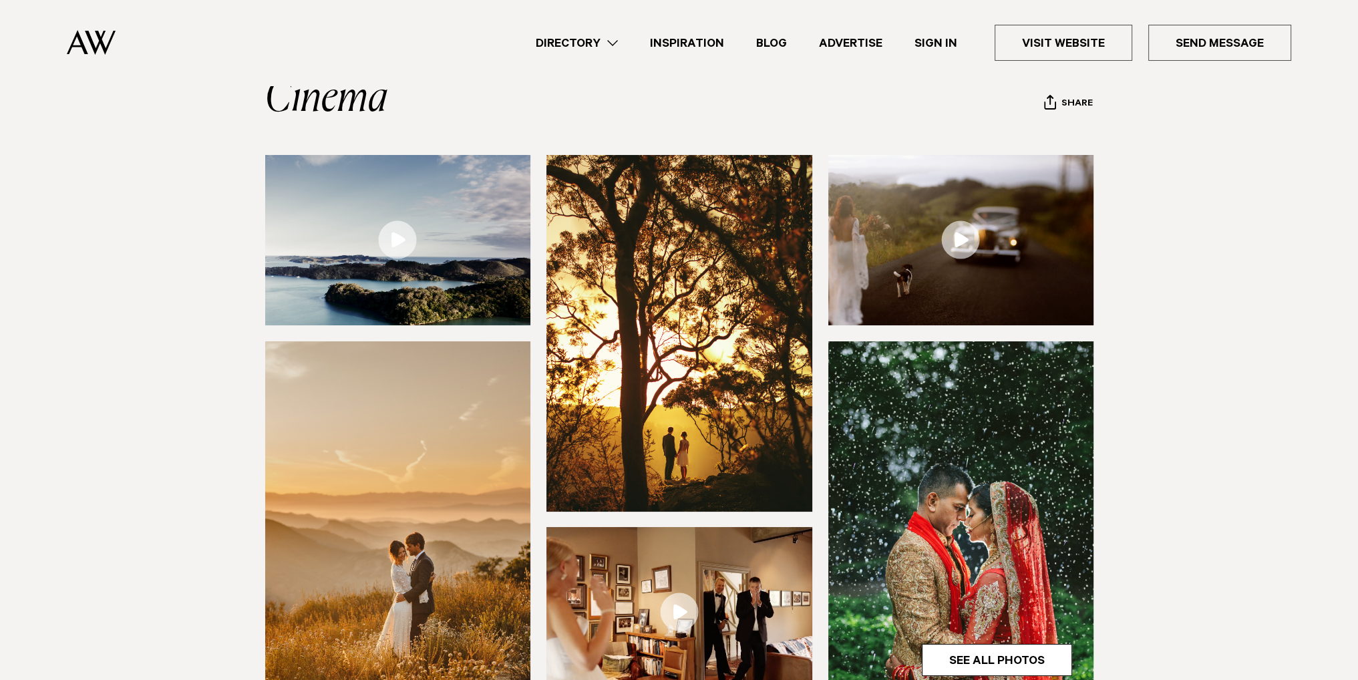 This screenshot has width=1358, height=680. What do you see at coordinates (997, 660) in the screenshot?
I see `a: See All Photos` at bounding box center [997, 660].